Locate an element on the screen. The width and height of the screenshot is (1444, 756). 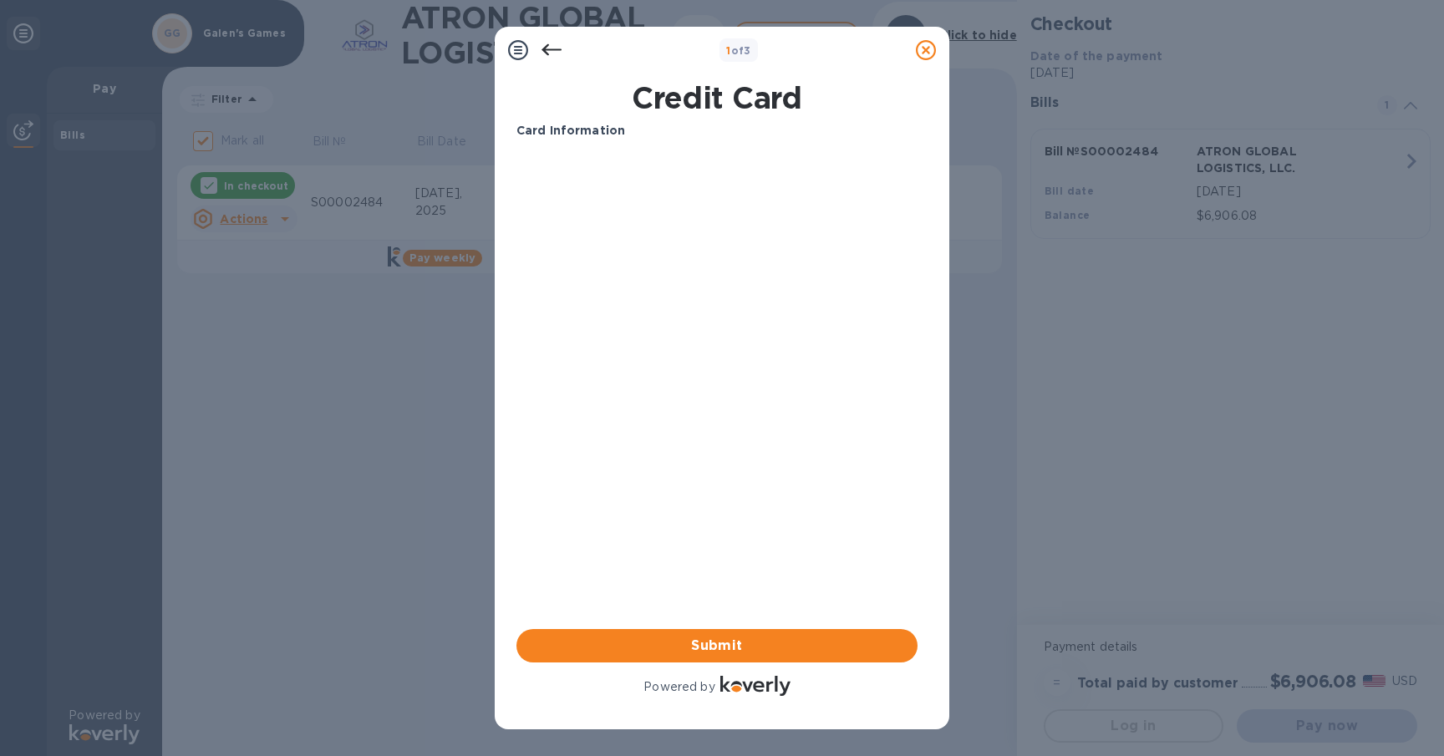
b: Card Information is located at coordinates (571, 130).